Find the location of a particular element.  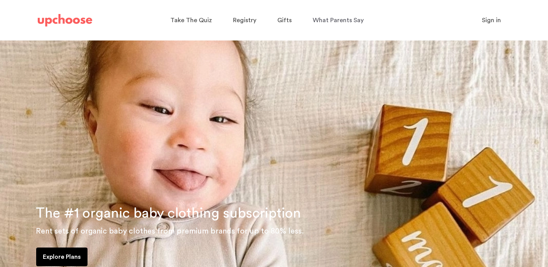

a: What Parents Say is located at coordinates (339, 20).